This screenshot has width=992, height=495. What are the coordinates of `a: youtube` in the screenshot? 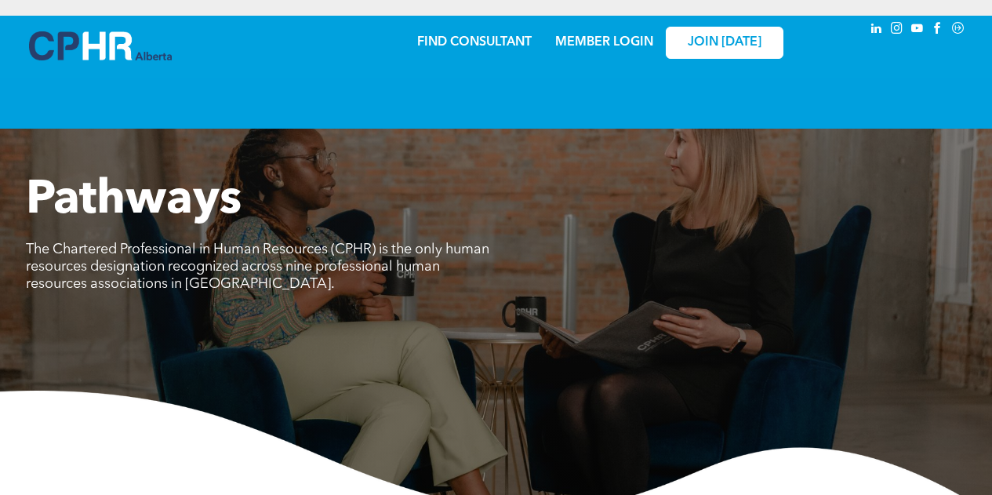 It's located at (917, 30).